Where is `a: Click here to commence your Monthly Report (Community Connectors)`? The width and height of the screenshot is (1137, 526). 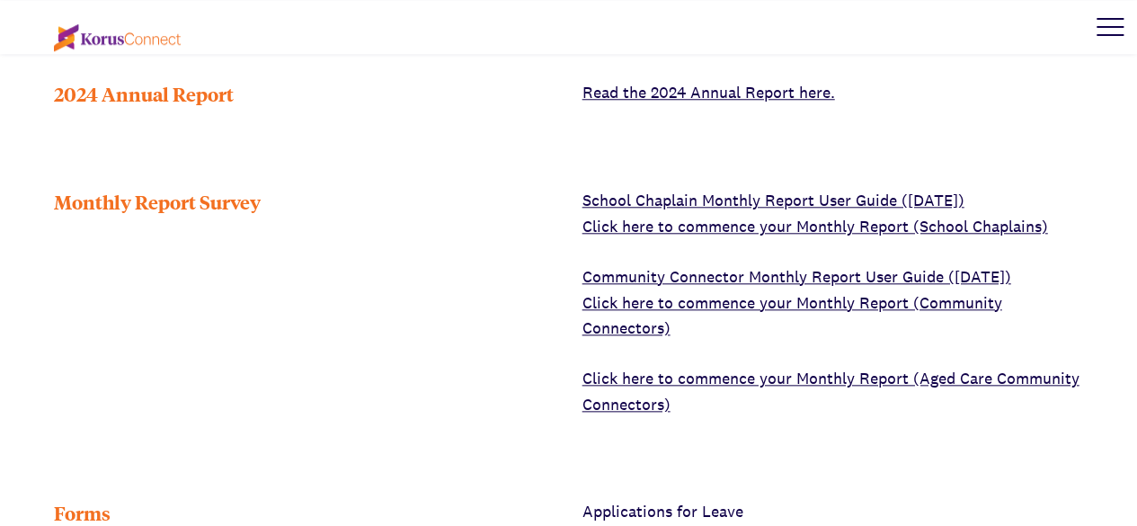 a: Click here to commence your Monthly Report (Community Connectors) is located at coordinates (792, 315).